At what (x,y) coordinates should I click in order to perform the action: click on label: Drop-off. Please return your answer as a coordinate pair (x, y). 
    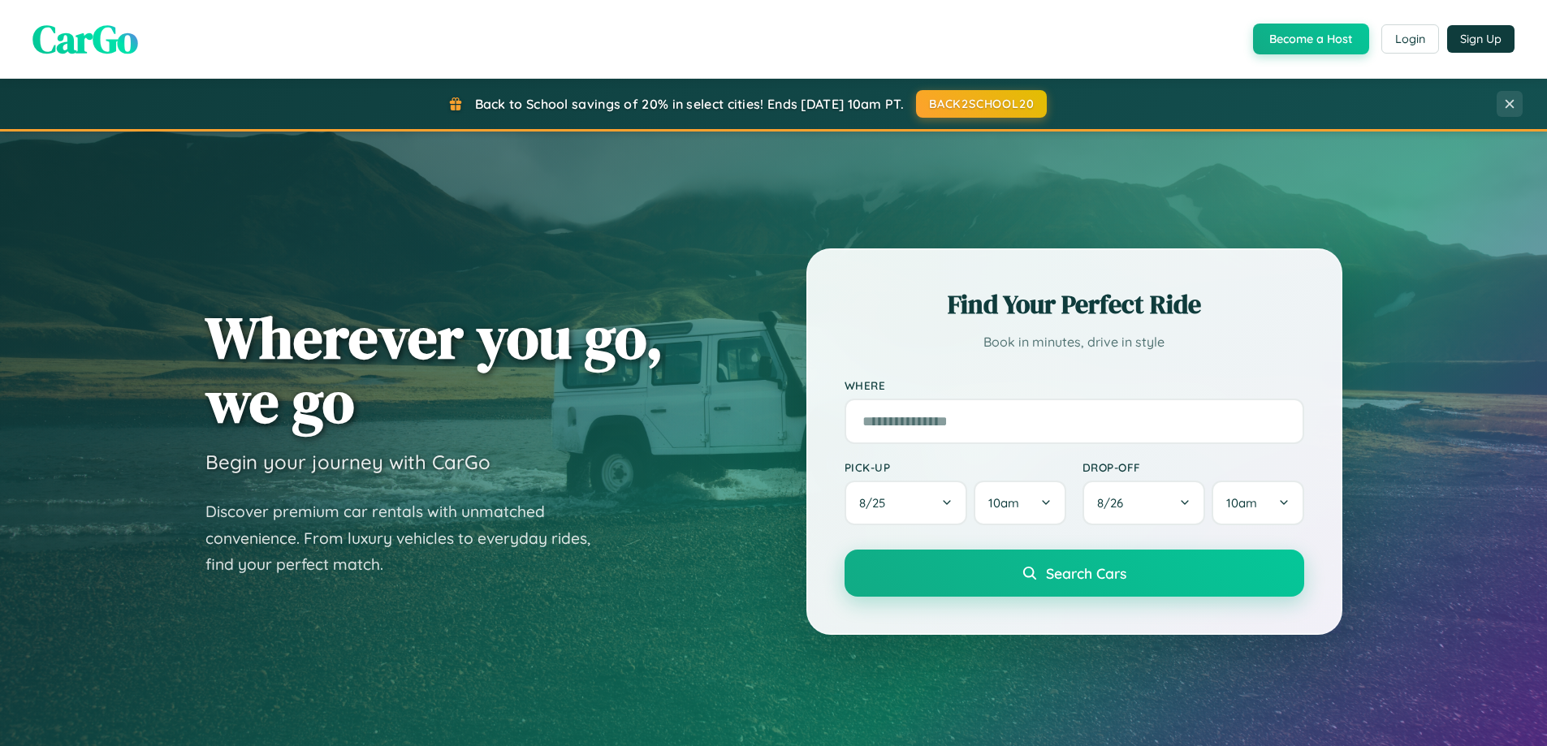
    Looking at the image, I should click on (1193, 467).